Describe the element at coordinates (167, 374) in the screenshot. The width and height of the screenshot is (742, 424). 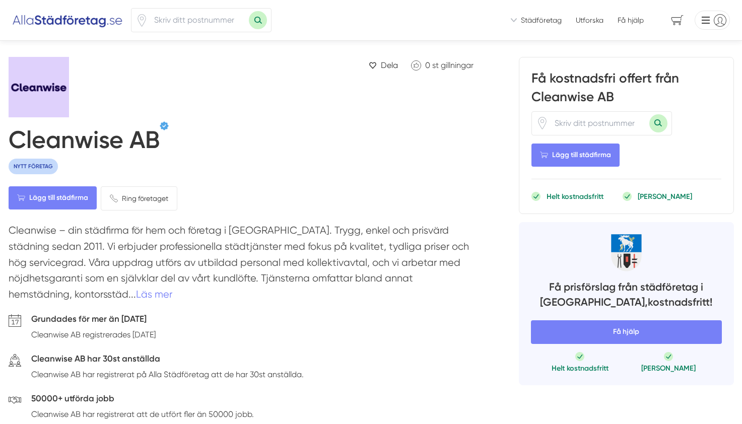
I see `p: Cleanwise AB har registrerat på Alla Städföretag att de har 30st anställda.` at that location.